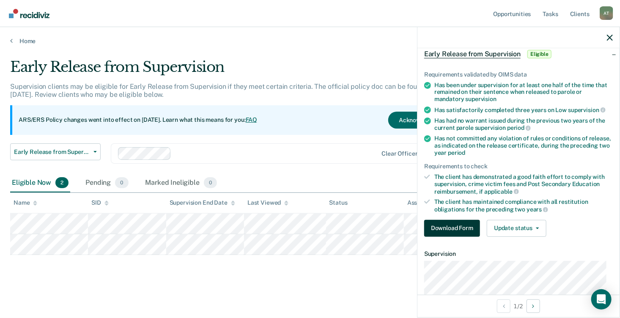  What do you see at coordinates (29, 14) in the screenshot?
I see `img: Recidiviz` at bounding box center [29, 14].